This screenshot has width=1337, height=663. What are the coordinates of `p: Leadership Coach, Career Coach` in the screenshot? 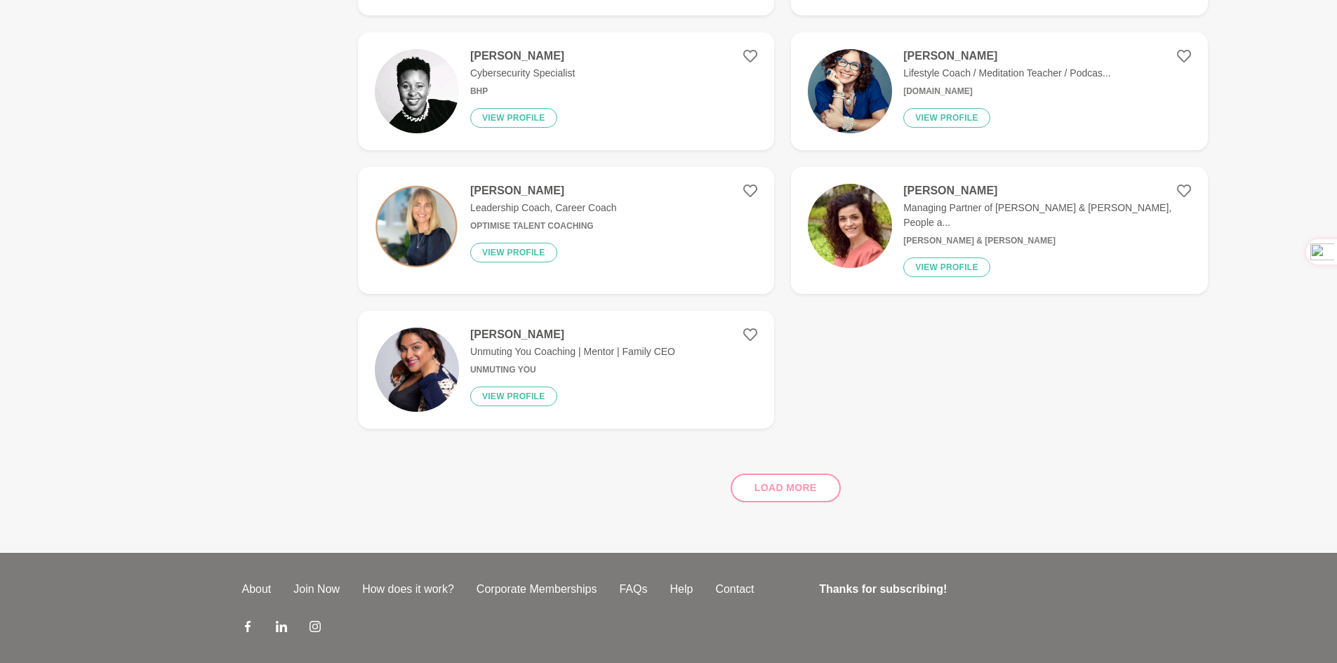 It's located at (543, 208).